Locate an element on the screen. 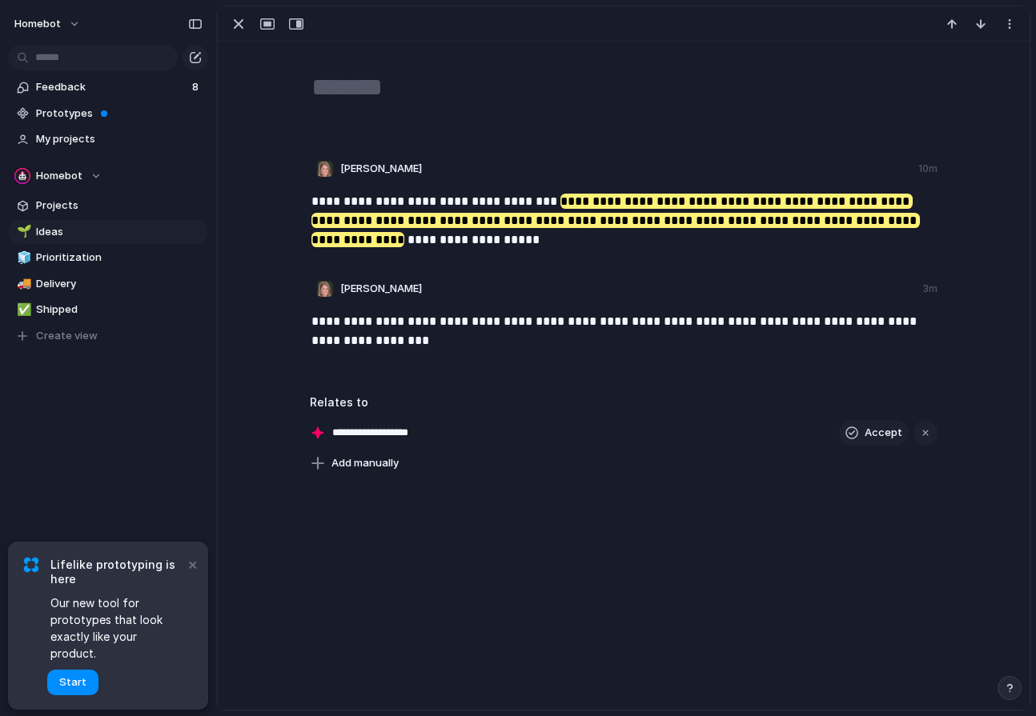  span: Create view is located at coordinates (66, 336).